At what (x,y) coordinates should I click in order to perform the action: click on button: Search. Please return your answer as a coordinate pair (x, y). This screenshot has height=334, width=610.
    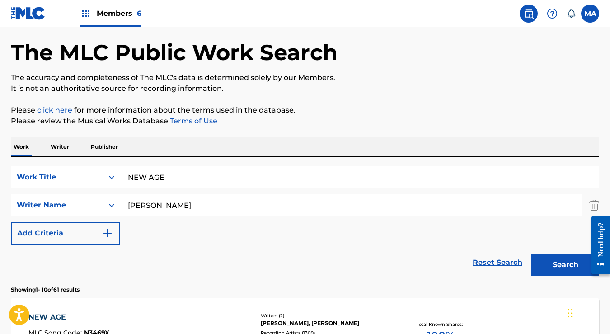
    Looking at the image, I should click on (565, 265).